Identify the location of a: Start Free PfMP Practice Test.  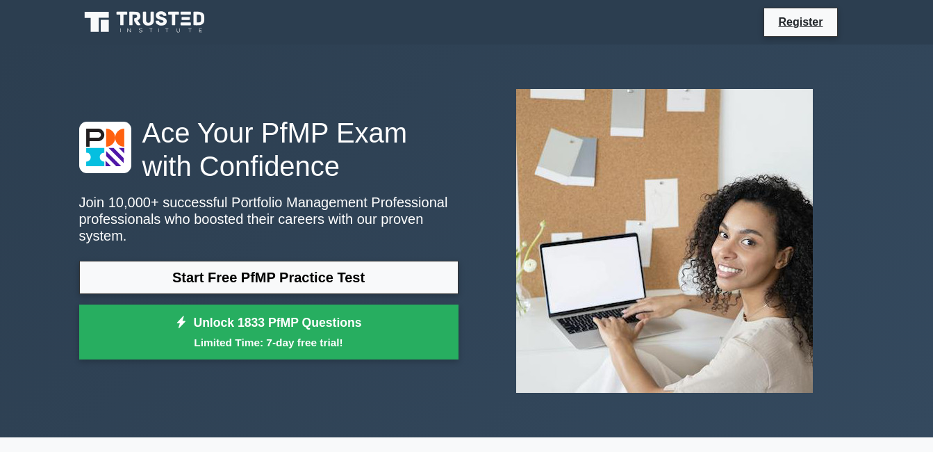
(269, 277).